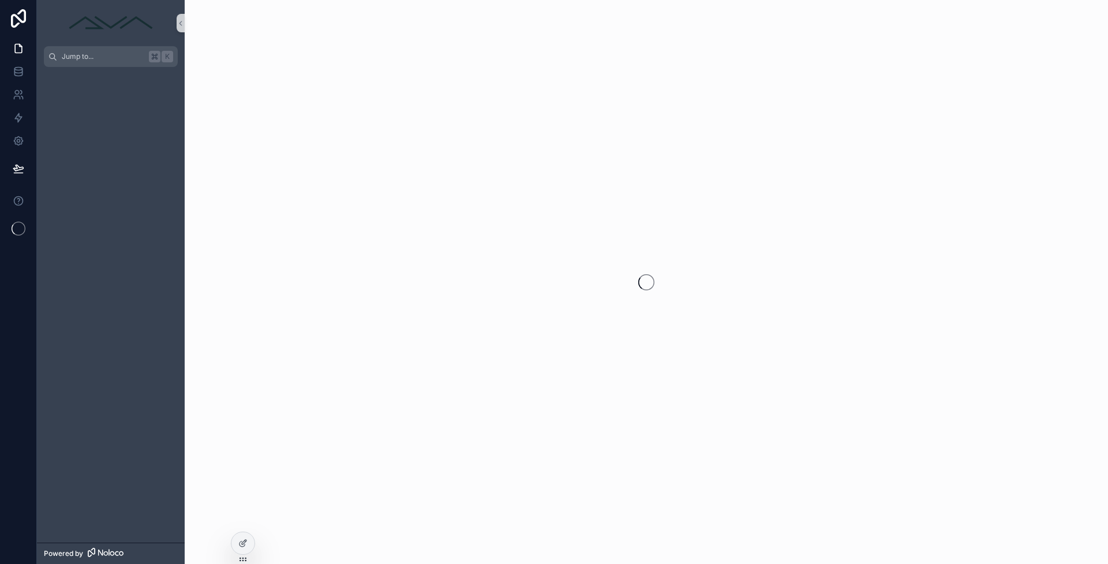 The width and height of the screenshot is (1108, 564). Describe the element at coordinates (167, 57) in the screenshot. I see `span: K` at that location.